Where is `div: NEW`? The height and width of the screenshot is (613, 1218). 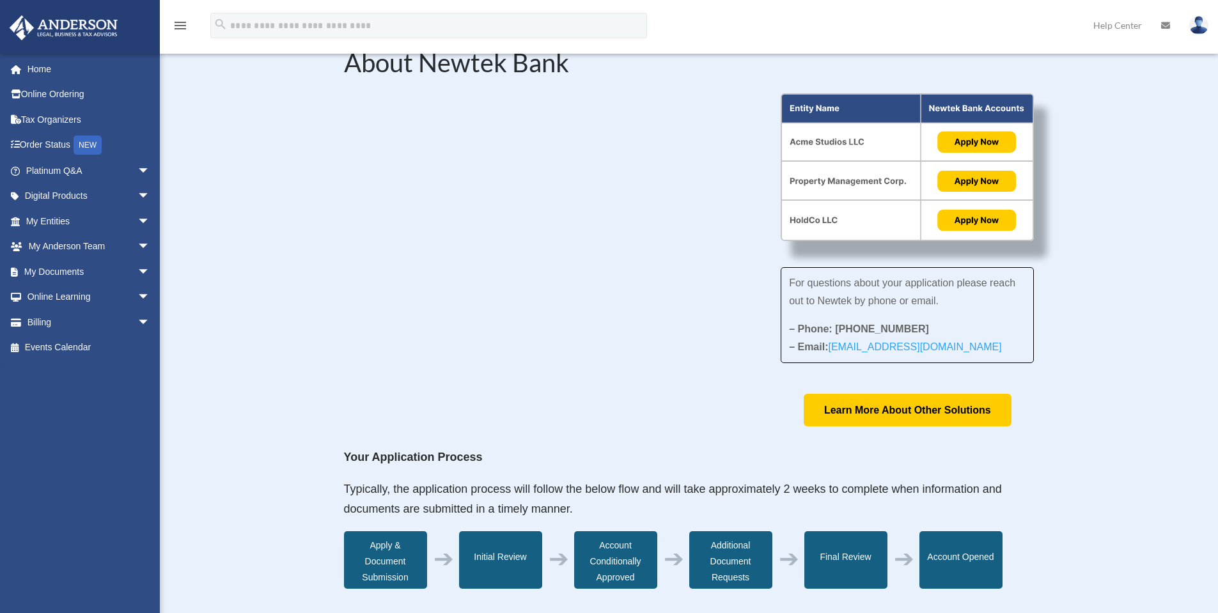 div: NEW is located at coordinates (88, 145).